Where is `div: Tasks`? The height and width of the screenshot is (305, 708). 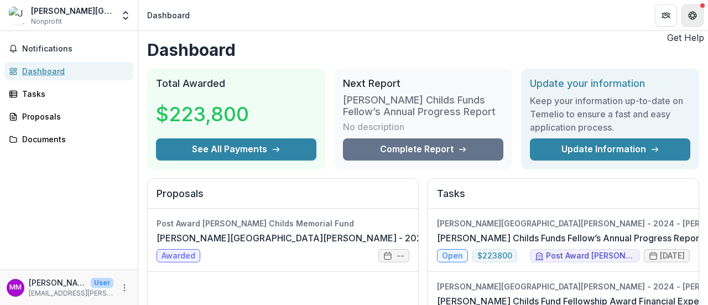
div: Tasks is located at coordinates (73, 93).